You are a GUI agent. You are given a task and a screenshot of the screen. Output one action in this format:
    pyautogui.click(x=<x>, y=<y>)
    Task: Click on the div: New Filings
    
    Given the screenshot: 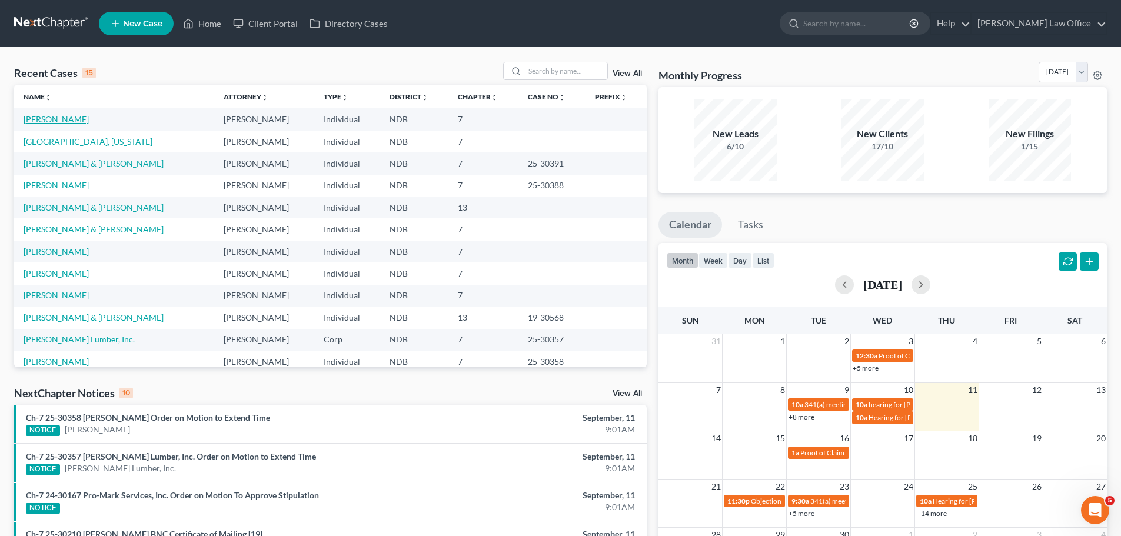 What is the action you would take?
    pyautogui.click(x=1030, y=134)
    